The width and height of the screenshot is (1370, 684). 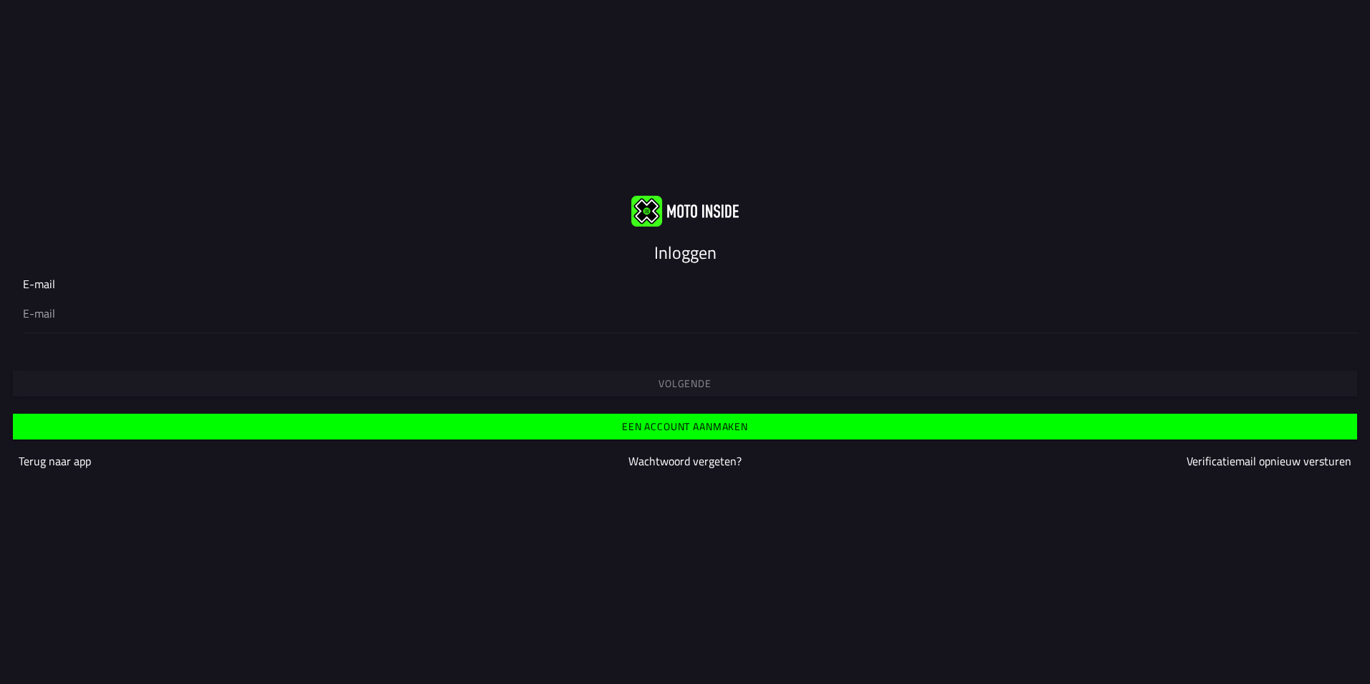 What do you see at coordinates (54, 461) in the screenshot?
I see `ion-text: Terug naar app` at bounding box center [54, 461].